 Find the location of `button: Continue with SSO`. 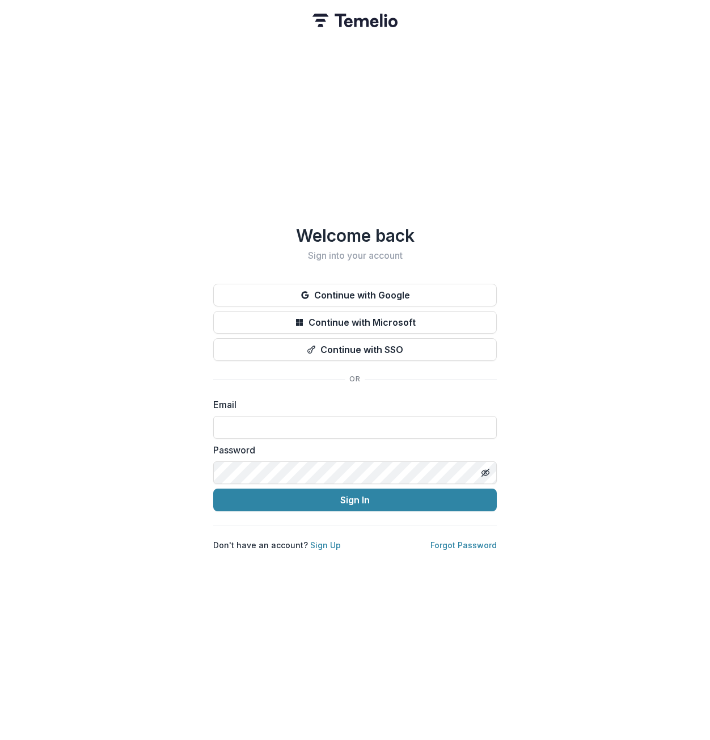

button: Continue with SSO is located at coordinates (355, 349).